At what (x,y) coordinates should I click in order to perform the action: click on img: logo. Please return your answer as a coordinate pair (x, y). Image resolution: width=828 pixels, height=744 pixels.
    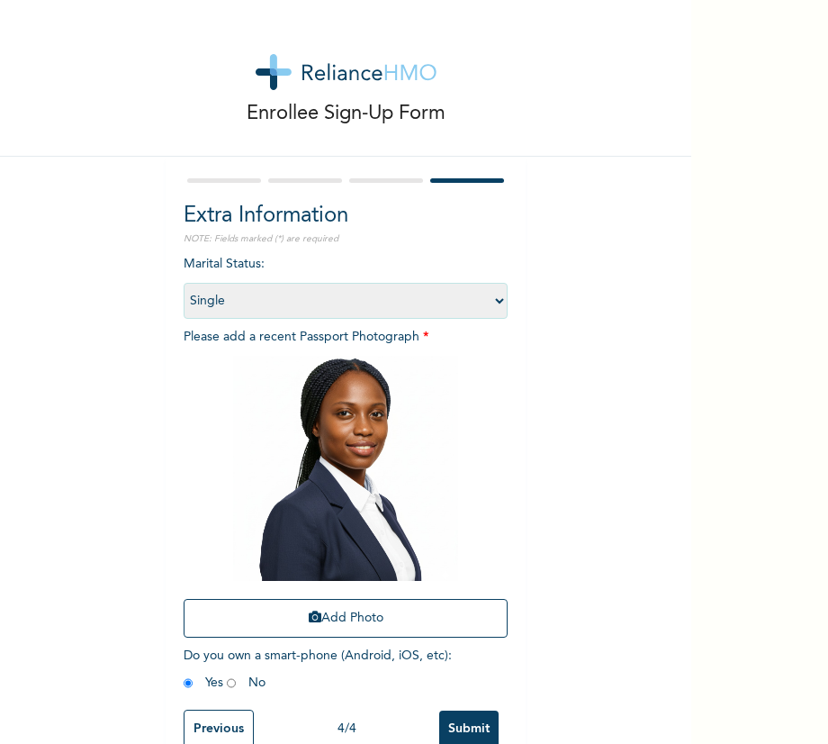
    Looking at the image, I should click on (346, 72).